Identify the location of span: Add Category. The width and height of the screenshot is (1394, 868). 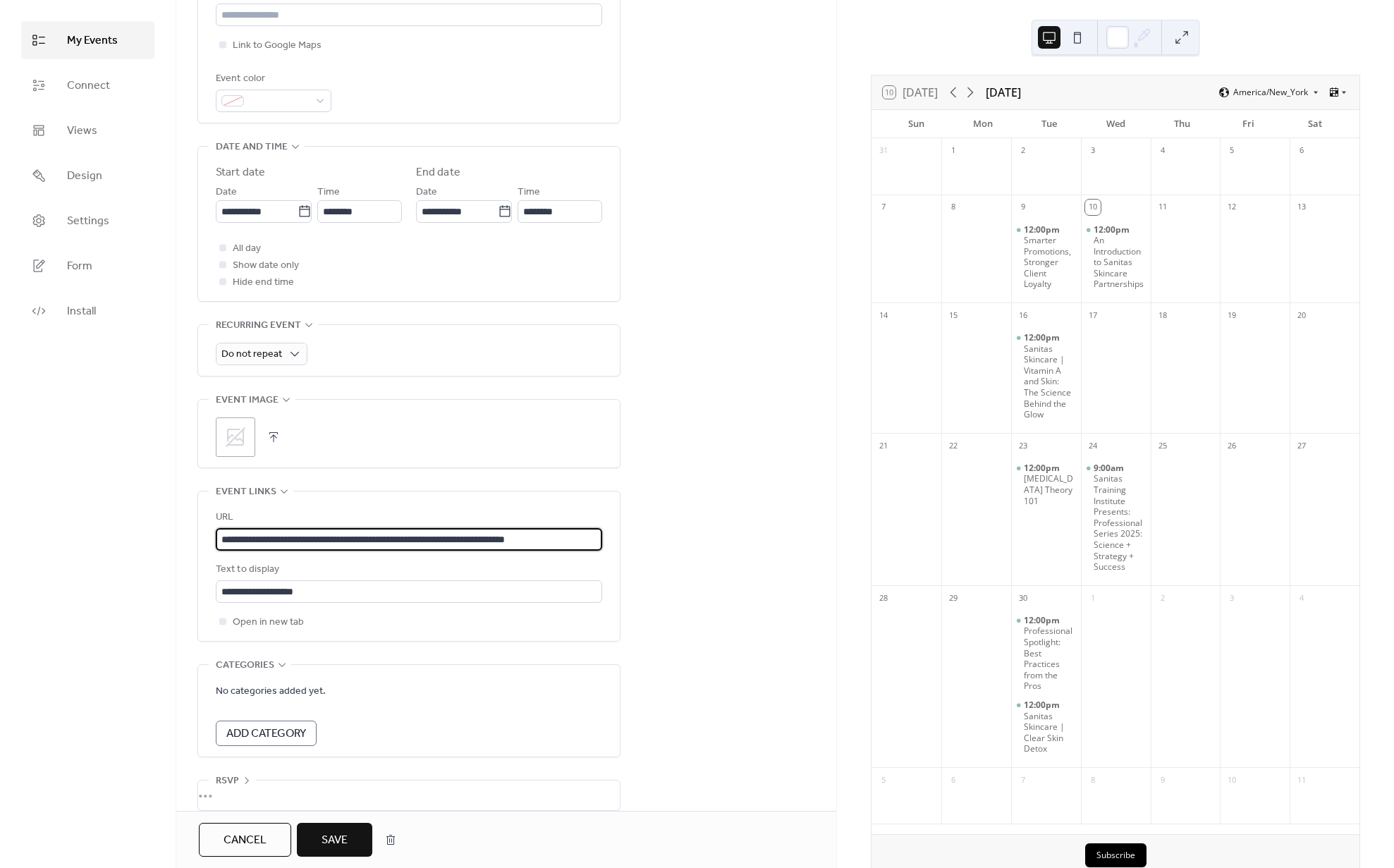
(266, 734).